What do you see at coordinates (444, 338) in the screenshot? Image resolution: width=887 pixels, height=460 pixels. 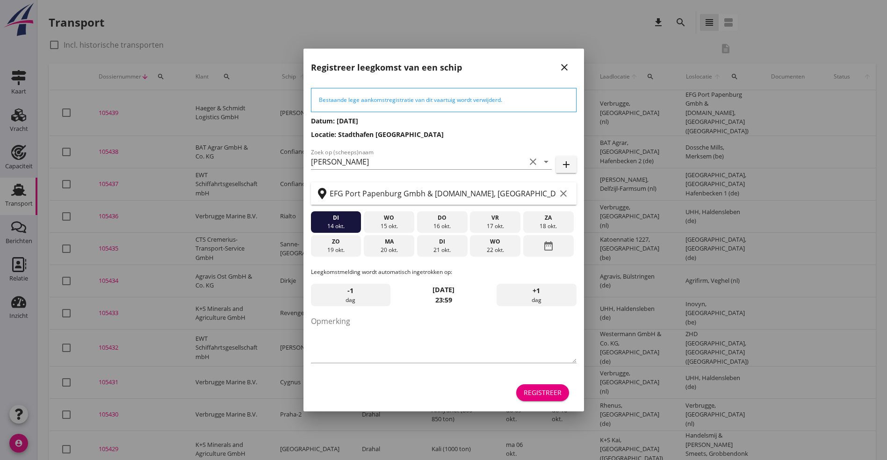 I see `textarea: Opmerking` at bounding box center [444, 338].